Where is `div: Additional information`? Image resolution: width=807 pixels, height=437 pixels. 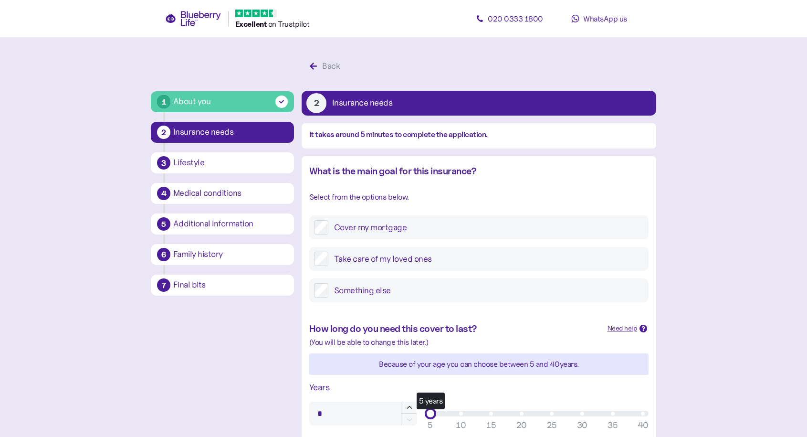
div: Additional information is located at coordinates (231, 224).